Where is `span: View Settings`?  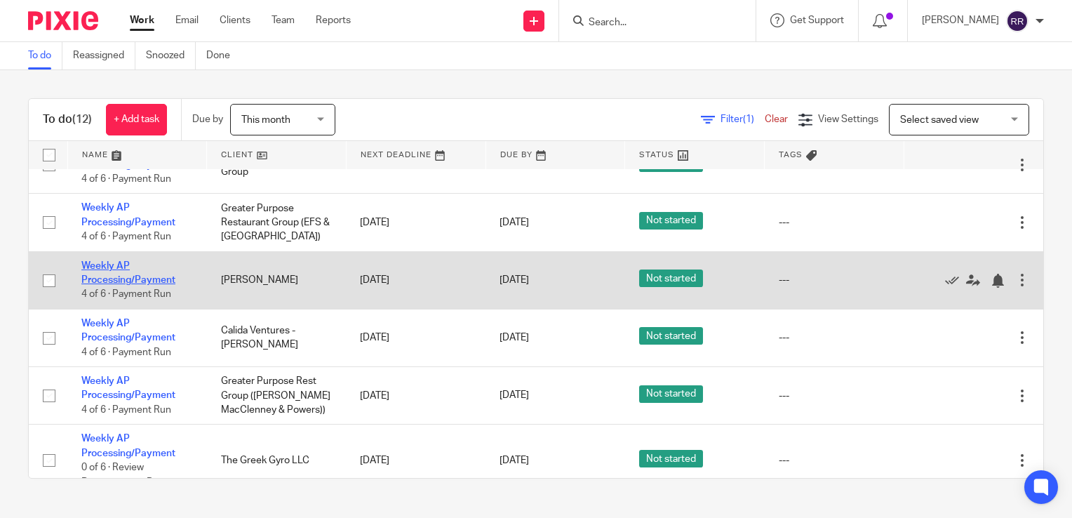
span: View Settings is located at coordinates (848, 119).